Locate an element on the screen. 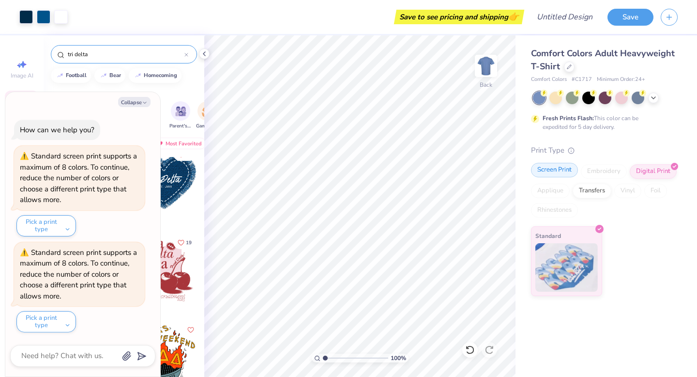 This screenshot has width=697, height=377. div: Print Types is located at coordinates (136, 94).